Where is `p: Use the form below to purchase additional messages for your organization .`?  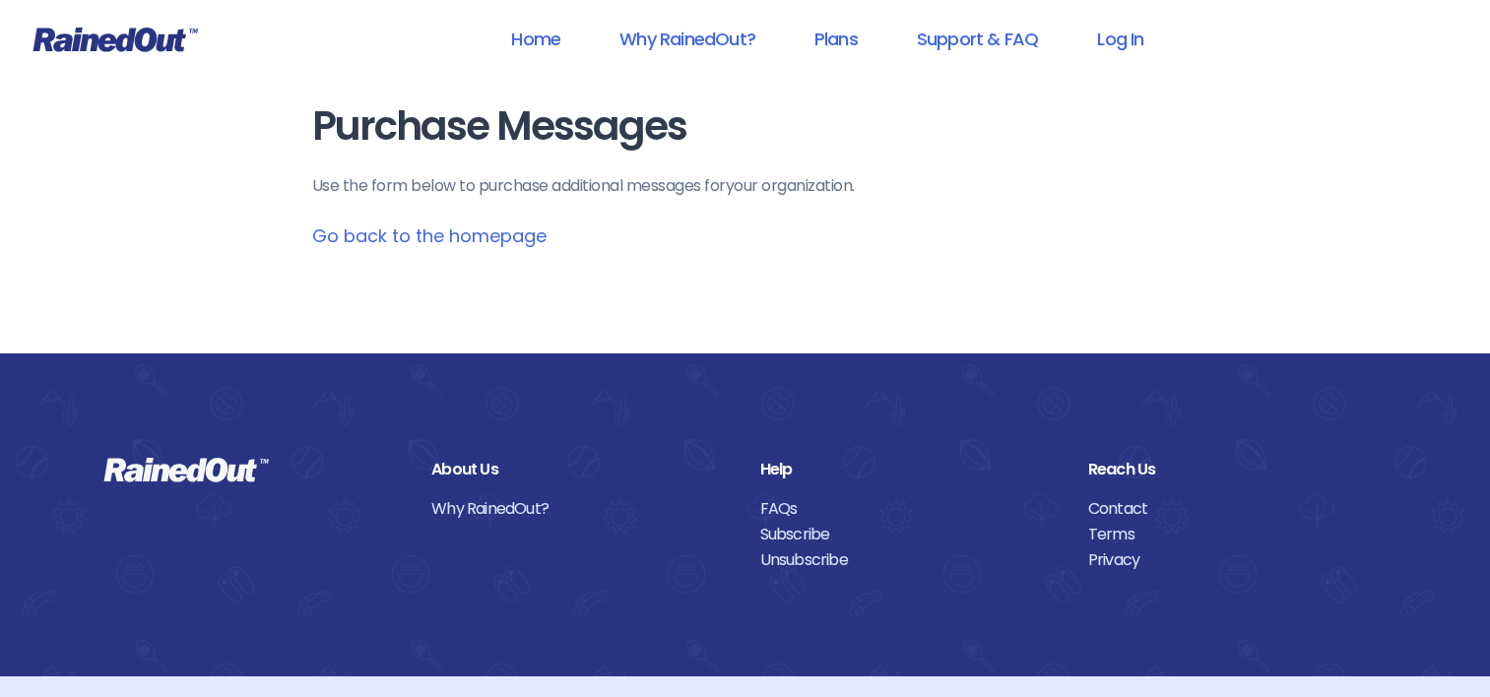 p: Use the form below to purchase additional messages for your organization . is located at coordinates (746, 186).